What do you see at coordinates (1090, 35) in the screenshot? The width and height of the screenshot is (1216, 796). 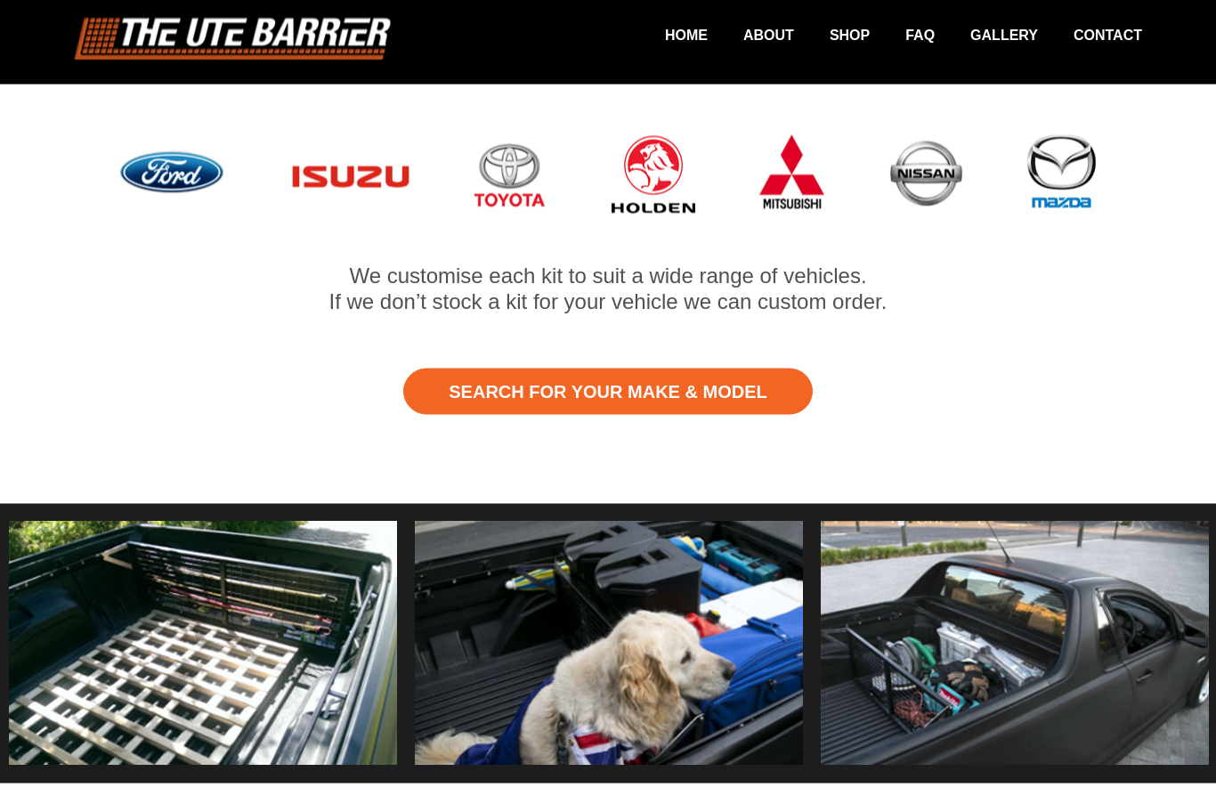 I see `a: Contact` at bounding box center [1090, 35].